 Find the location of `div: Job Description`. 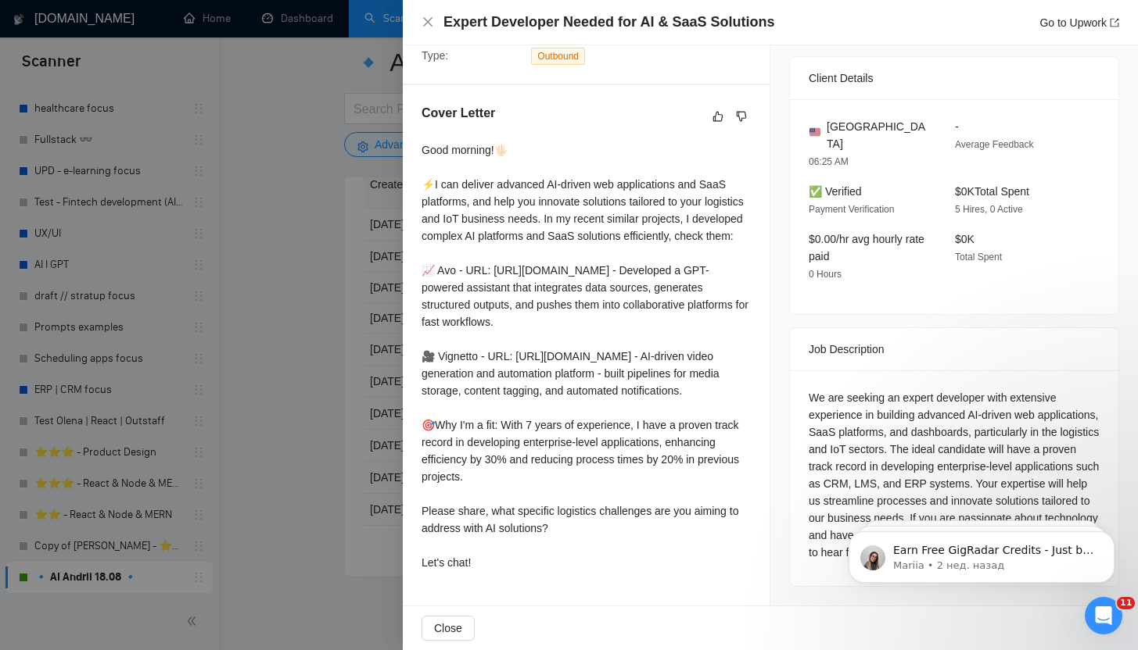

div: Job Description is located at coordinates (954, 349).